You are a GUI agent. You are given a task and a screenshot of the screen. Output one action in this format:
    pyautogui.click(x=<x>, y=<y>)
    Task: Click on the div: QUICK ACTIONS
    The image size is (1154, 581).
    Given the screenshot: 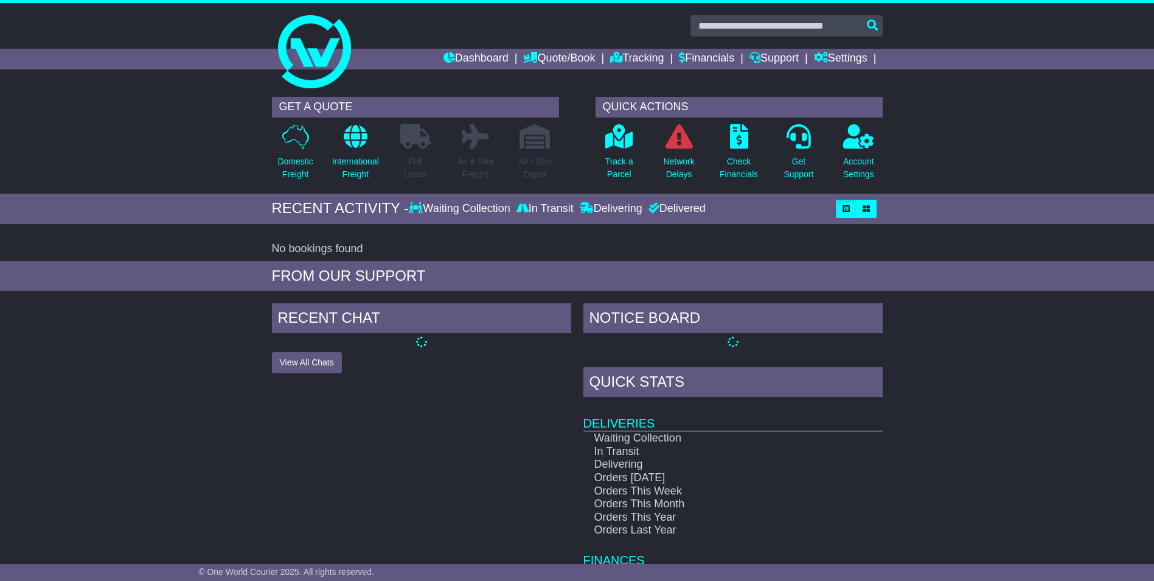 What is the action you would take?
    pyautogui.click(x=739, y=107)
    